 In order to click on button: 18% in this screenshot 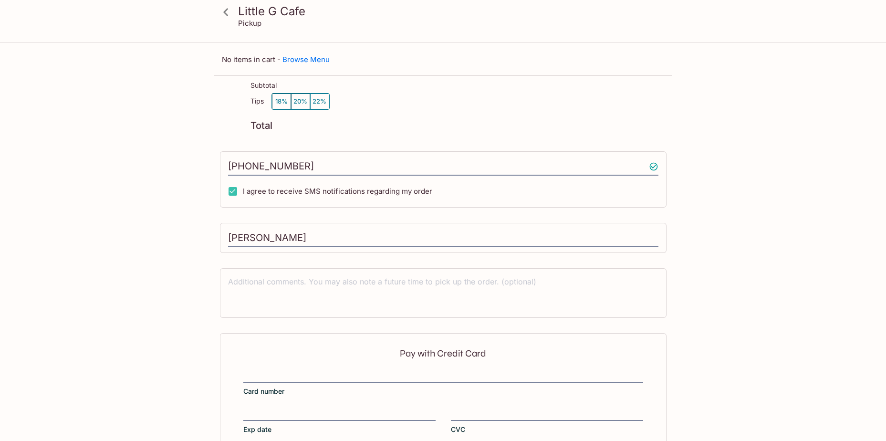, I will do `click(282, 101)`.